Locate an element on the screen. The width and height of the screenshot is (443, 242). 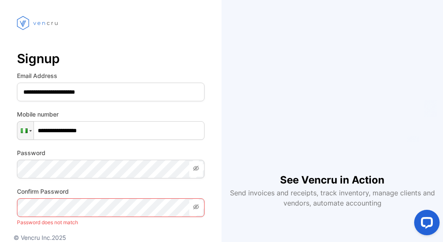
label: Mobile number is located at coordinates (111, 114).